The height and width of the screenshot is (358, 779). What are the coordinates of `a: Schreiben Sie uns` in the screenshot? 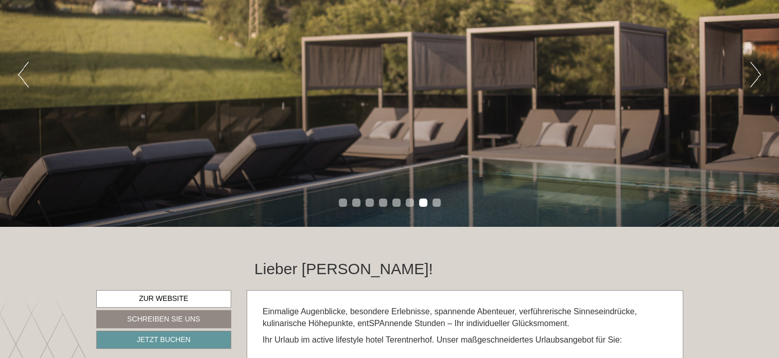 It's located at (164, 319).